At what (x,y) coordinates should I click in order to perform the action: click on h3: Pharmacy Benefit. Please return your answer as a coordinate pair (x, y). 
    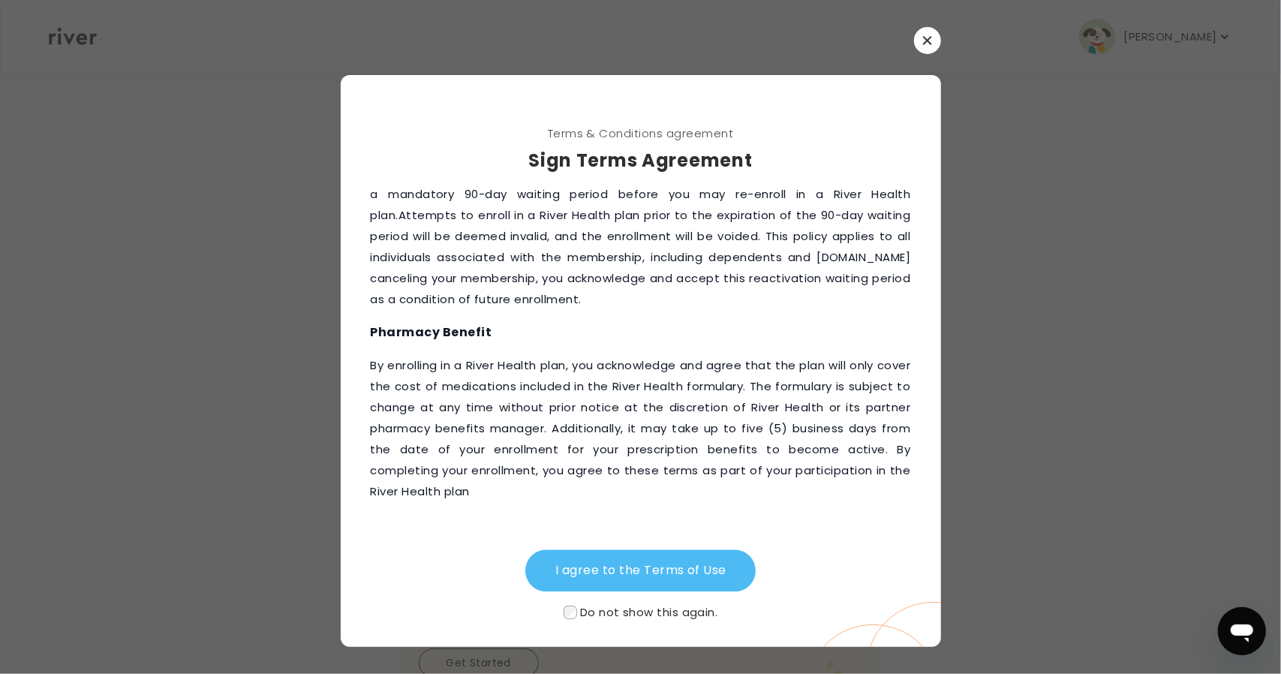
    Looking at the image, I should click on (641, 332).